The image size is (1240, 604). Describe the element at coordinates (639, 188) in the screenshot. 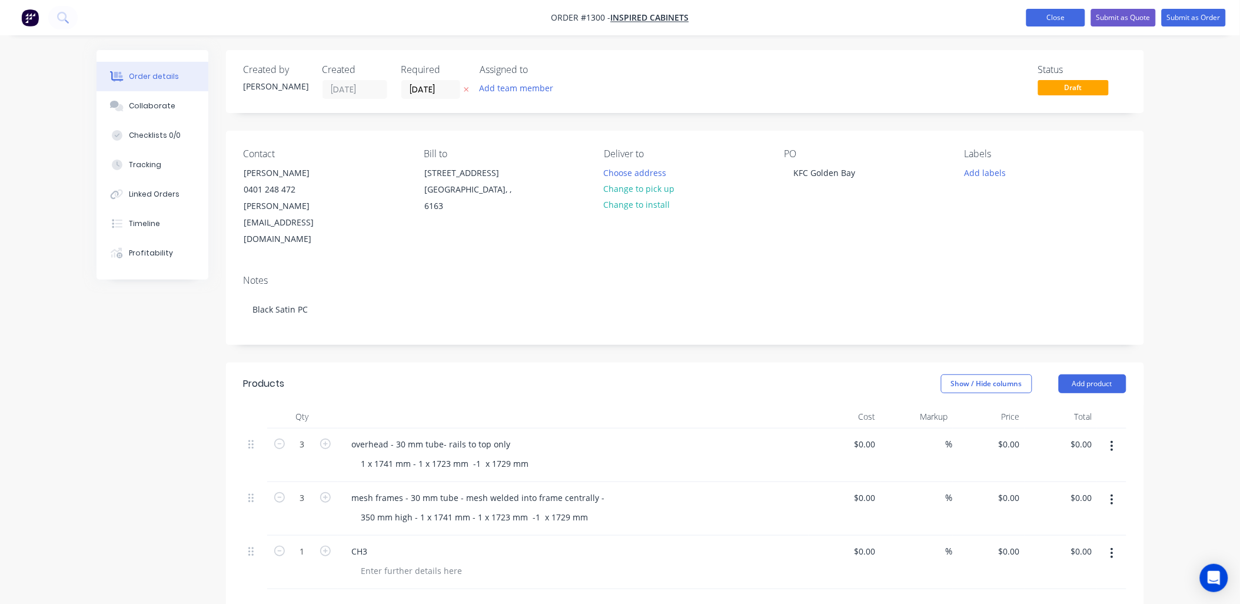

I see `button: Change to pick up` at that location.